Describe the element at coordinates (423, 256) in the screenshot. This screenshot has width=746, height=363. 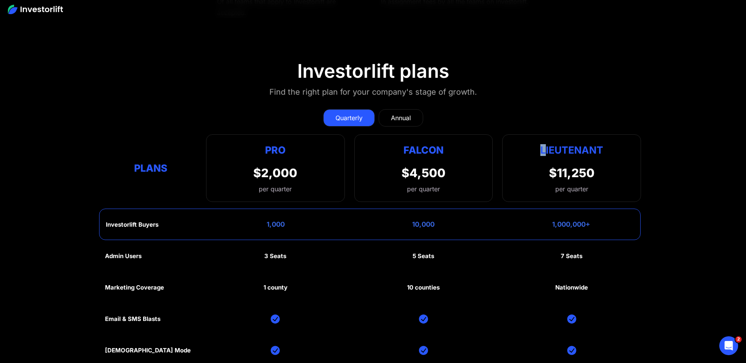
I see `div: 5 Seats` at that location.